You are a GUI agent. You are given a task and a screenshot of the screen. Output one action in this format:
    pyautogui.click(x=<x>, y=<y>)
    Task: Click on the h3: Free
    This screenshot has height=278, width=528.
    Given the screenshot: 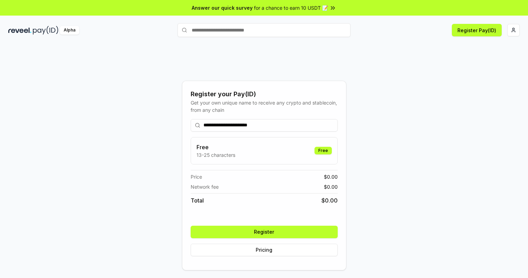 What is the action you would take?
    pyautogui.click(x=216, y=147)
    